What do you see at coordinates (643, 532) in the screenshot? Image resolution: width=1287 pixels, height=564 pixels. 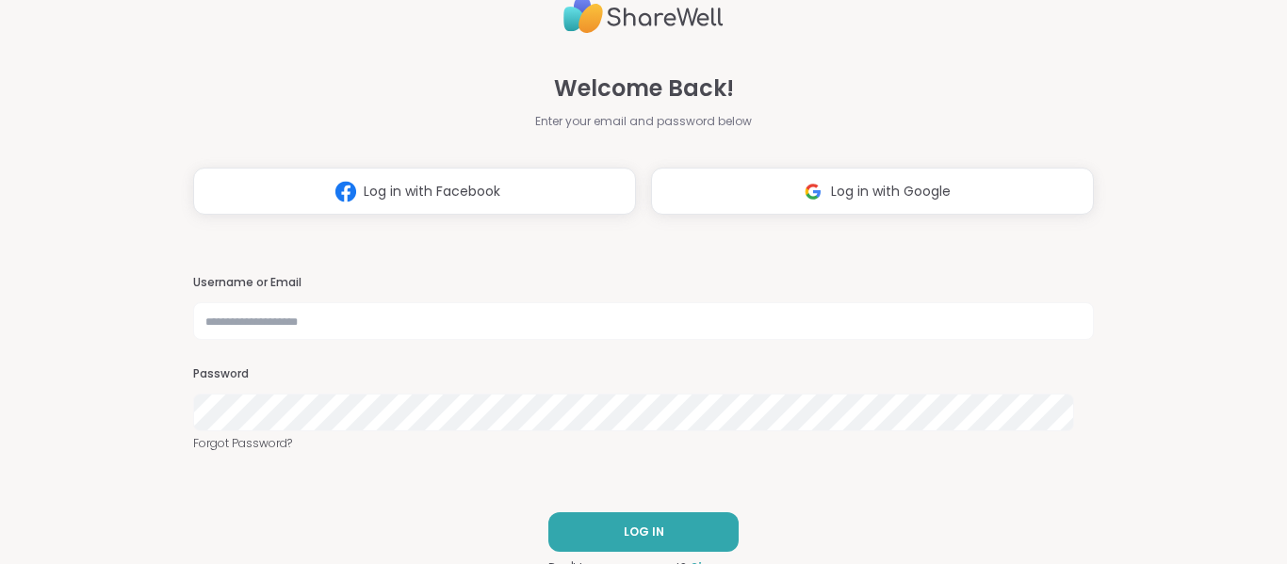 I see `span: LOG IN` at bounding box center [643, 532].